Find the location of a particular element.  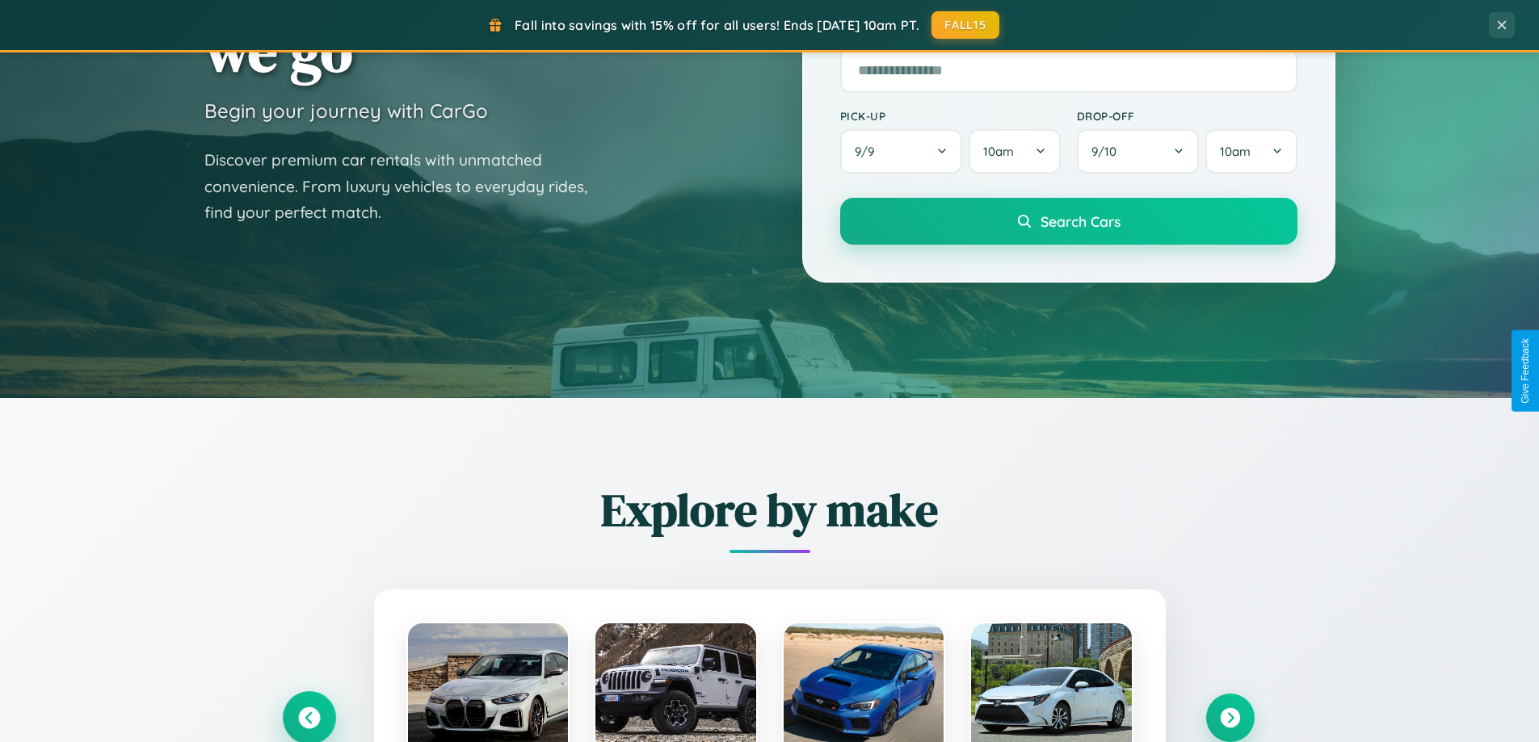

span: Search Cars is located at coordinates (1080, 221).